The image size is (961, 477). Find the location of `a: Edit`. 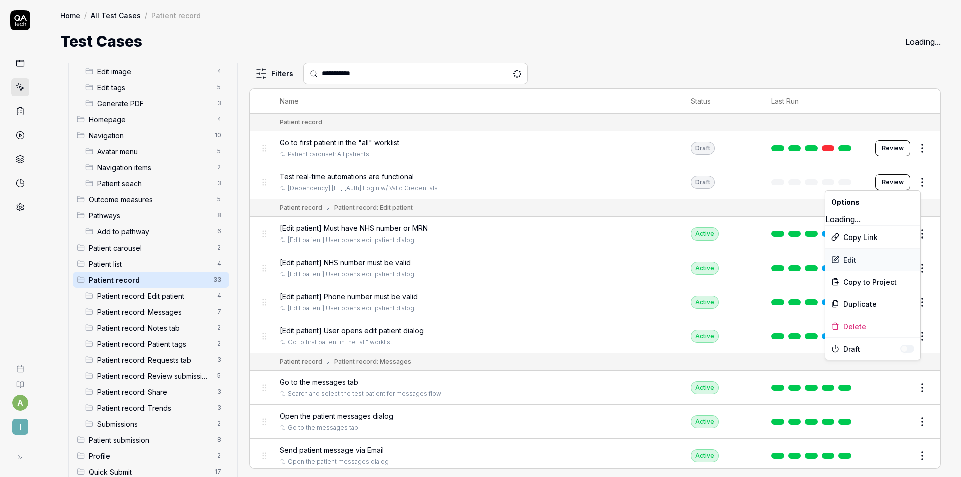

a: Edit is located at coordinates (873, 259).